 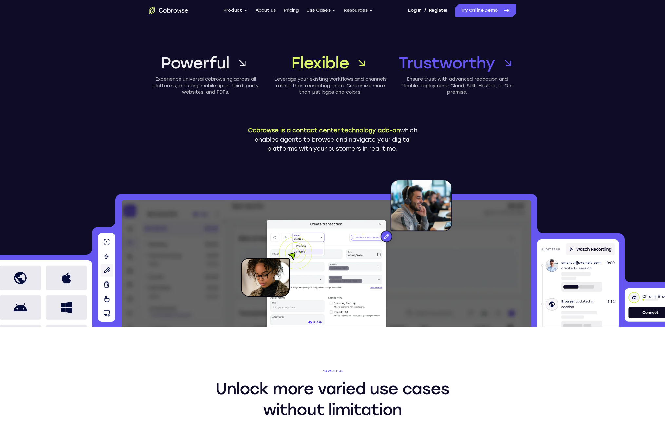 What do you see at coordinates (291, 10) in the screenshot?
I see `a: Pricing` at bounding box center [291, 10].